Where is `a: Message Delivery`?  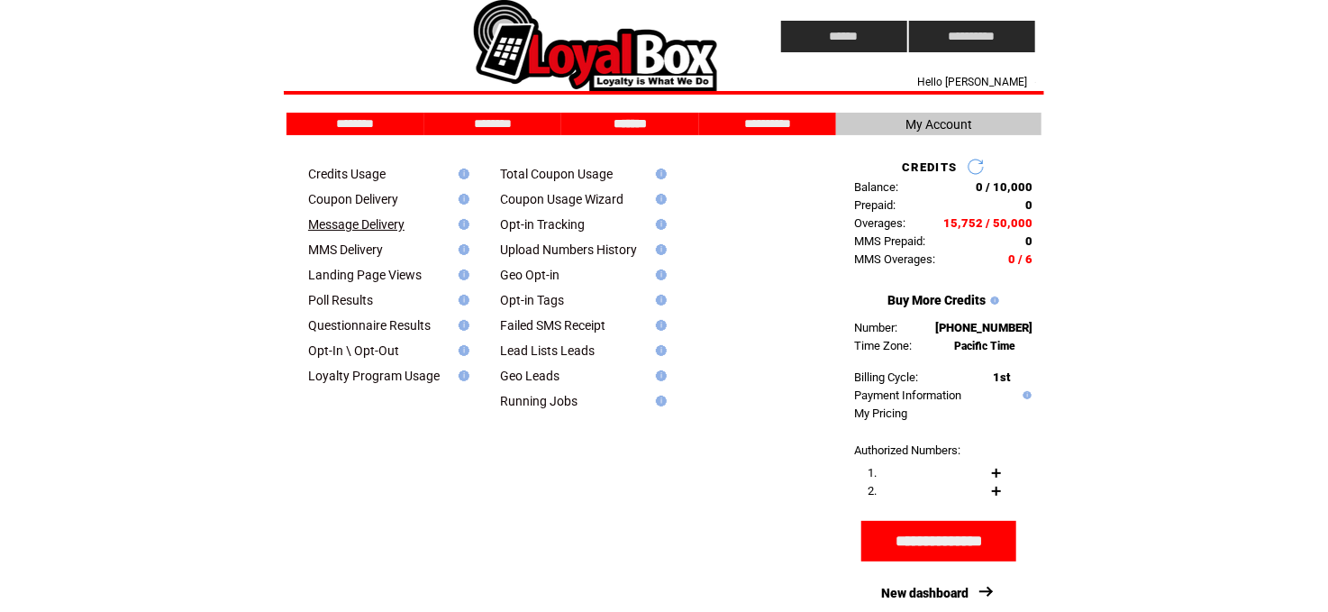
a: Message Delivery is located at coordinates (356, 224).